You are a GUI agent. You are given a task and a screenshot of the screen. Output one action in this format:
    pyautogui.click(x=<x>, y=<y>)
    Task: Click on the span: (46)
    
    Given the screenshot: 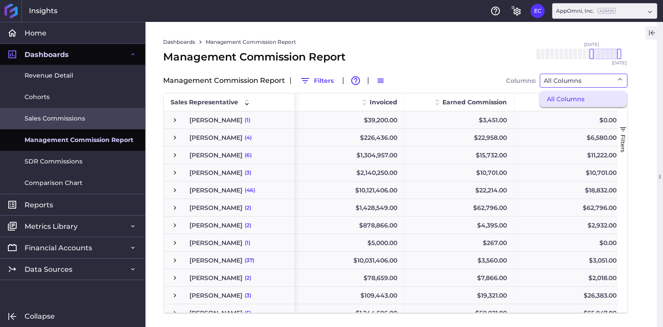 What is the action you would take?
    pyautogui.click(x=250, y=190)
    